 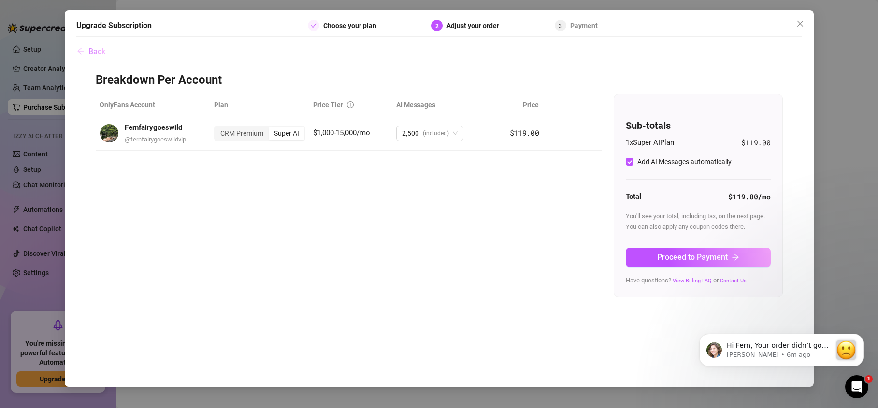 I want to click on span: $1,000-15,000/mo, so click(x=342, y=133).